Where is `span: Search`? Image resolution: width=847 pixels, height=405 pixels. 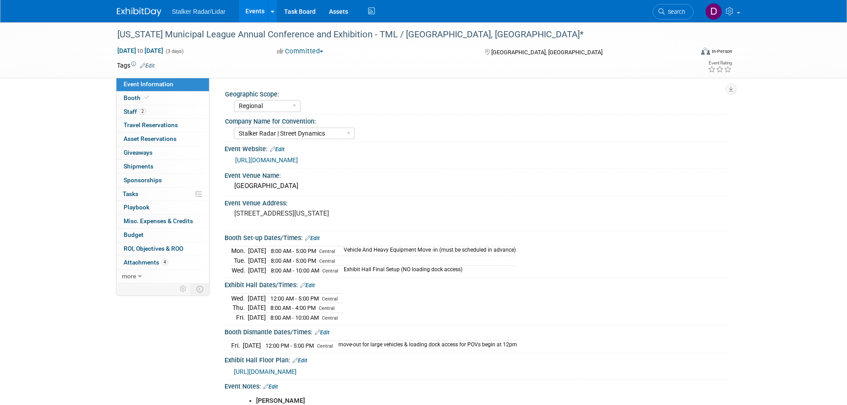 span: Search is located at coordinates (675, 12).